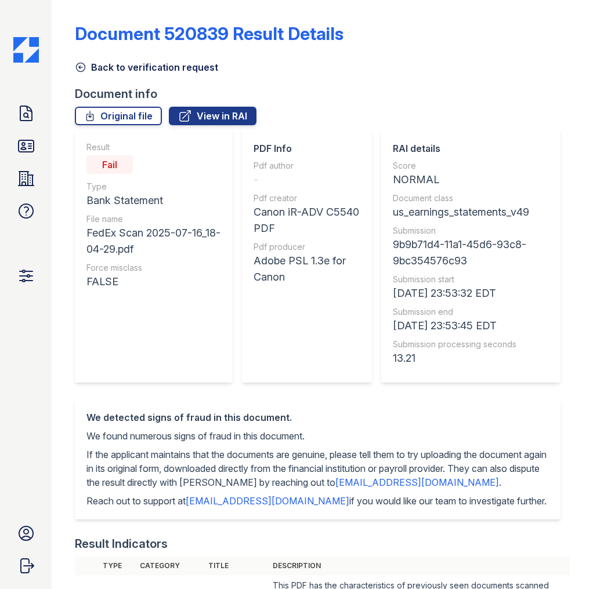 The image size is (593, 589). I want to click on a: Document 520839 Result Details, so click(209, 34).